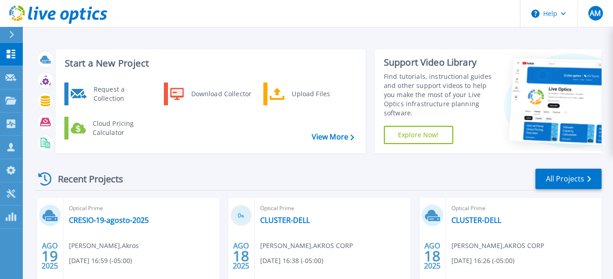  I want to click on a: View More, so click(333, 137).